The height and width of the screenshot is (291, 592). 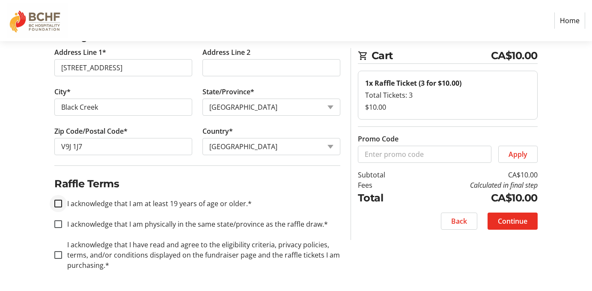 What do you see at coordinates (123, 146) in the screenshot?
I see `input: Zip or Postal Code` at bounding box center [123, 146].